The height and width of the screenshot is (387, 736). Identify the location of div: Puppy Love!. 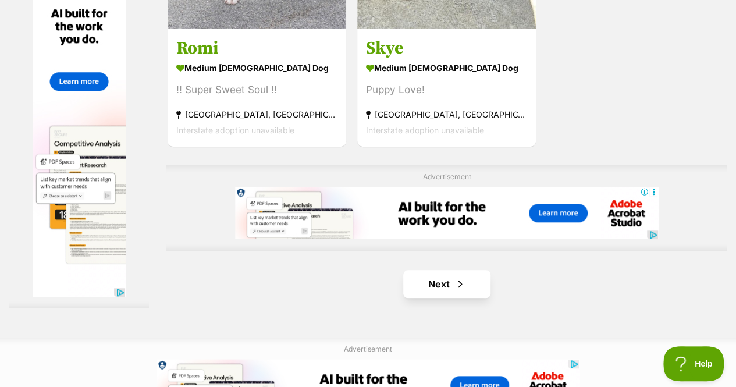
(447, 90).